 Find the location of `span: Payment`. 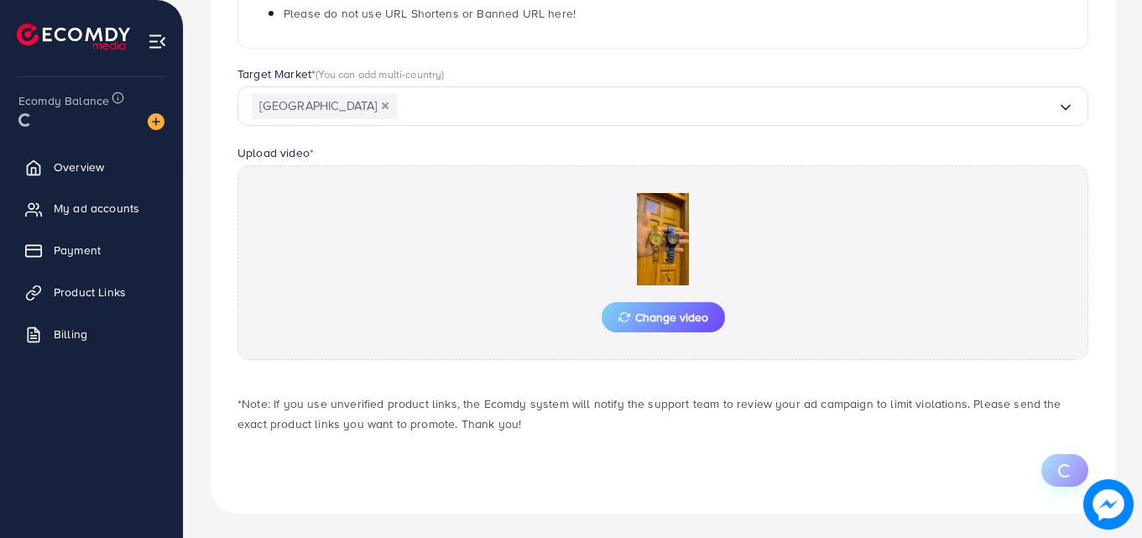

span: Payment is located at coordinates (77, 250).